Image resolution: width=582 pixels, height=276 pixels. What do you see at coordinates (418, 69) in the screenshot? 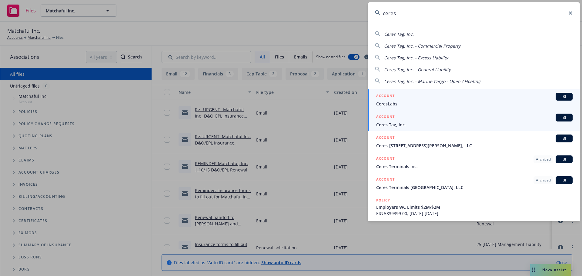
I see `span: Ceres Tag, Inc. - General Liability` at bounding box center [418, 69].